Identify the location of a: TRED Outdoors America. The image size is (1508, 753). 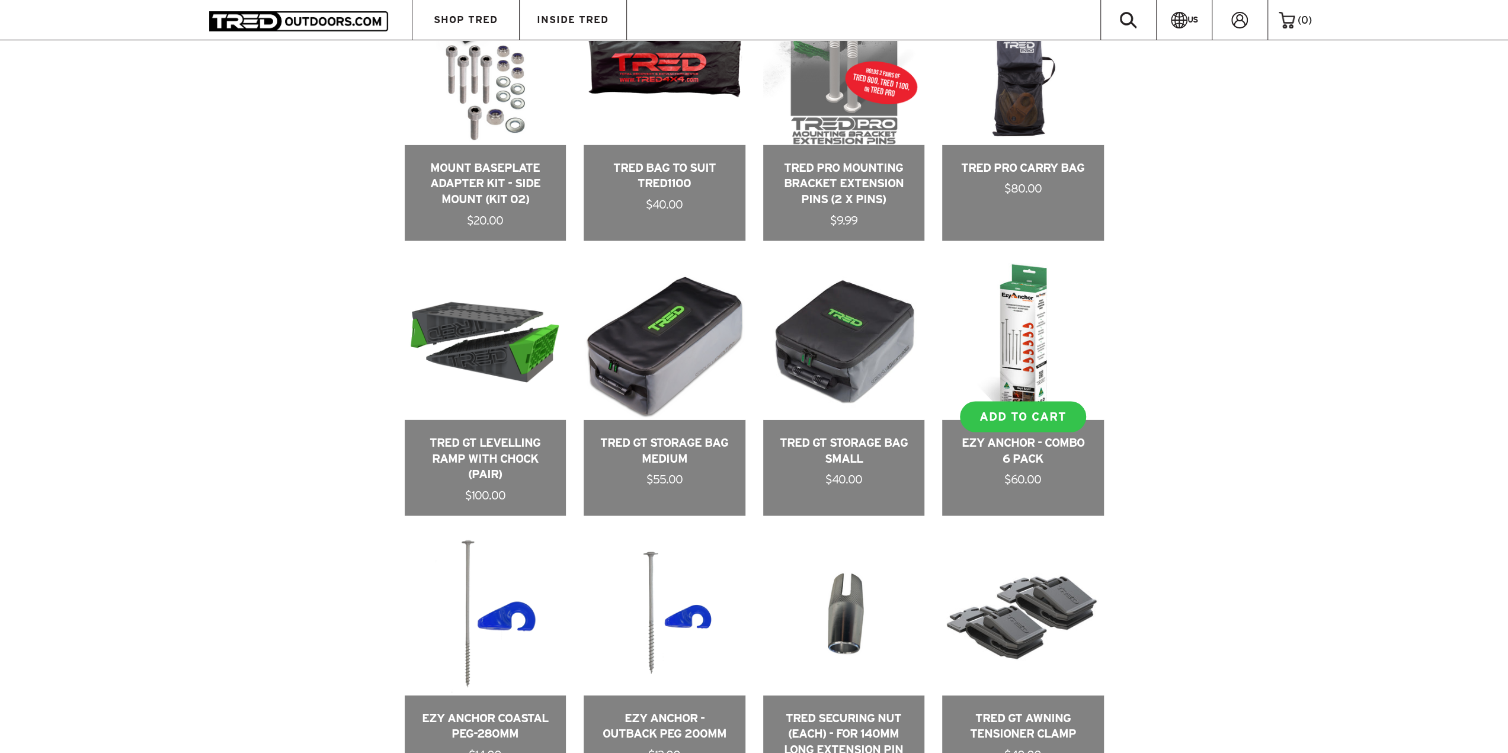
(299, 21).